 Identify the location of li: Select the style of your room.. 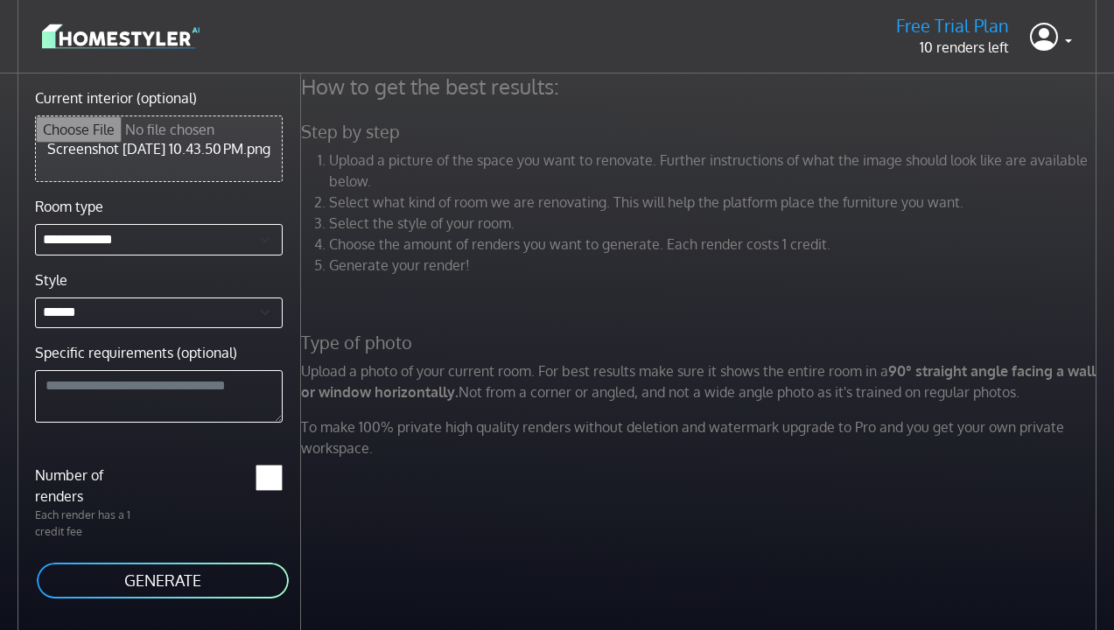
(715, 223).